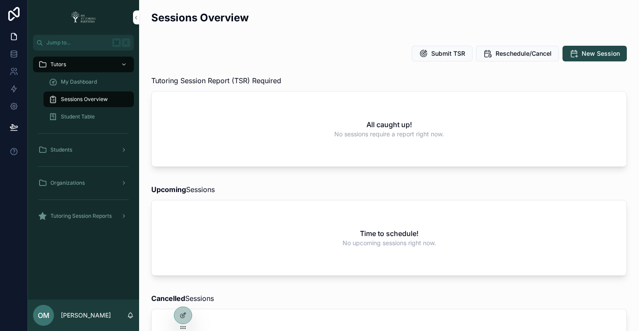 This screenshot has height=331, width=639. I want to click on a: Sessions Overview, so click(89, 99).